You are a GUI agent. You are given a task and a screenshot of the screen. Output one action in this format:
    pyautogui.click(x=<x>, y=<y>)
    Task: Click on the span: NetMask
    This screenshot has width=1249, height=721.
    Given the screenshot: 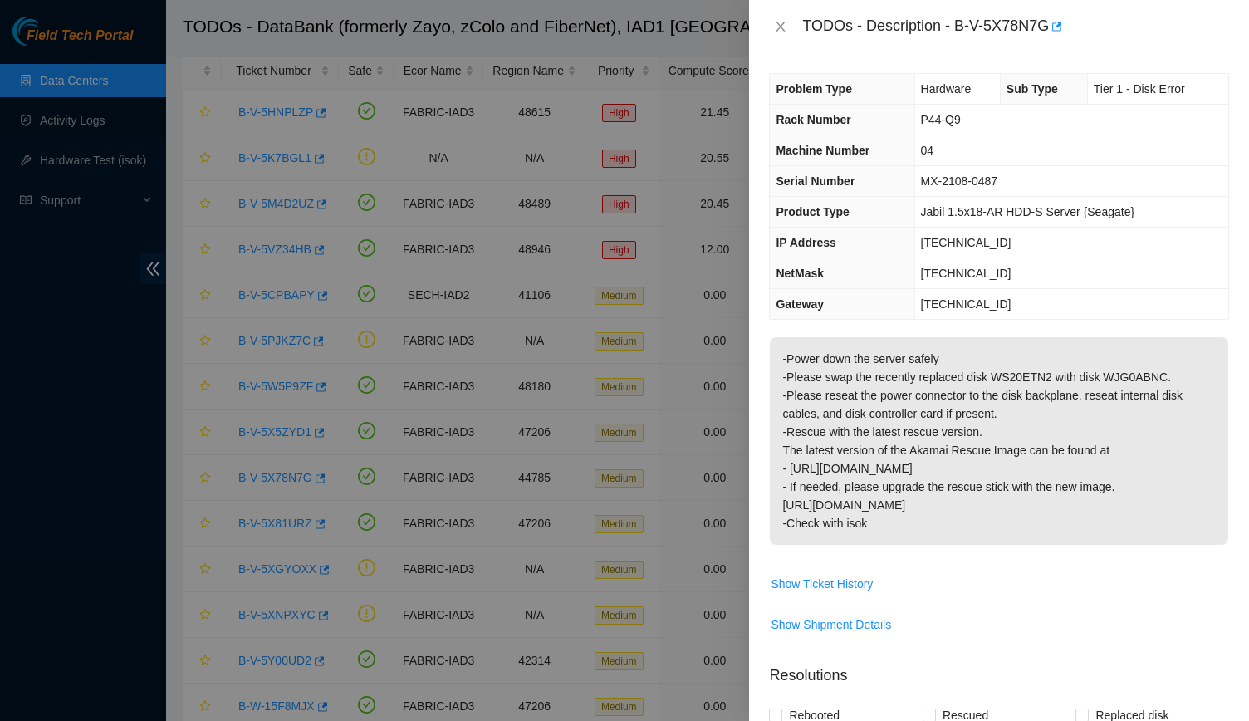 What is the action you would take?
    pyautogui.click(x=800, y=273)
    